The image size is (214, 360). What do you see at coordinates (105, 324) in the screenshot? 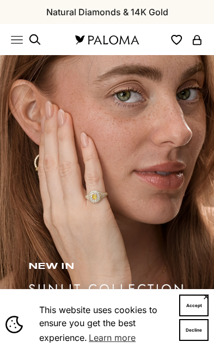
I see `span: This website uses cookies to ensure you get the best experience.` at bounding box center [105, 324].